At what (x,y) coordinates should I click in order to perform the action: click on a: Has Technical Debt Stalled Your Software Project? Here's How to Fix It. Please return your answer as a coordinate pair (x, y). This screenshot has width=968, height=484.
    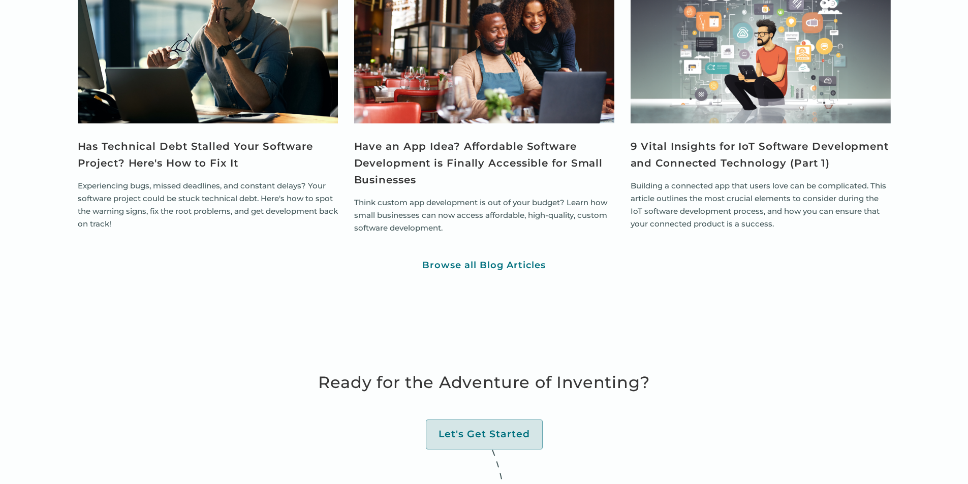
    Looking at the image, I should click on (208, 155).